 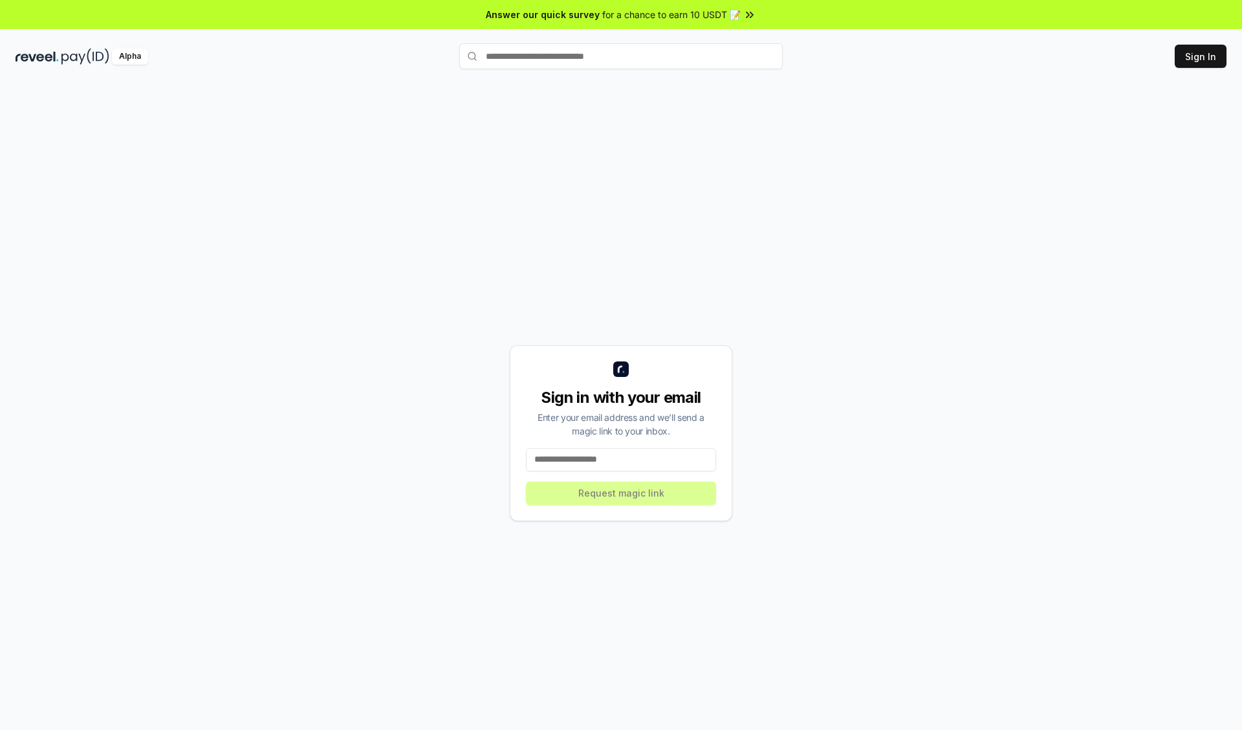 I want to click on span: for a chance to earn 10 USDT 📝, so click(x=671, y=14).